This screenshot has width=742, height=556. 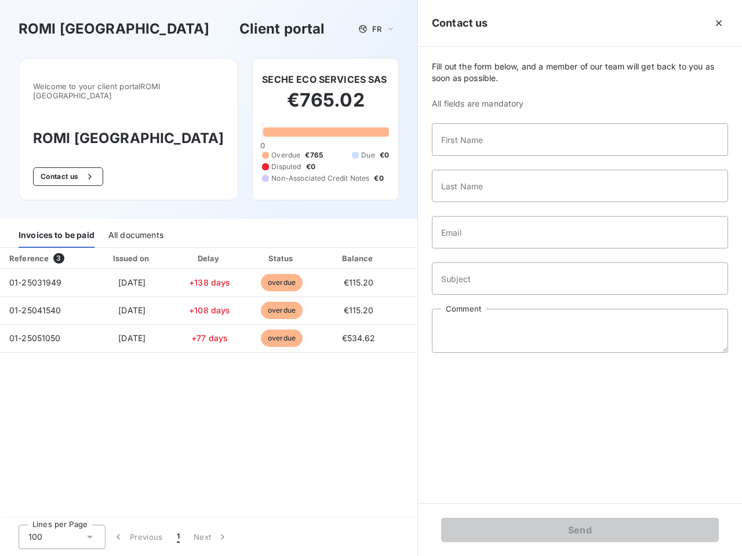 I want to click on span: Fill out the form below, and a member of our team will get back to you as soon as possible., so click(x=579, y=72).